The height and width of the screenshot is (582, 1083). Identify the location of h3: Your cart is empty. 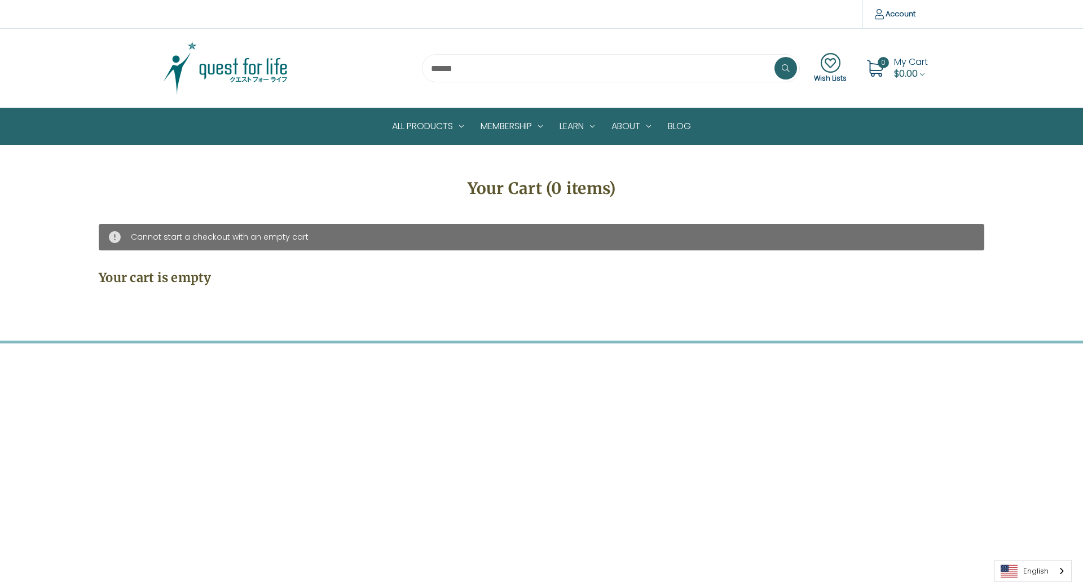
(541, 278).